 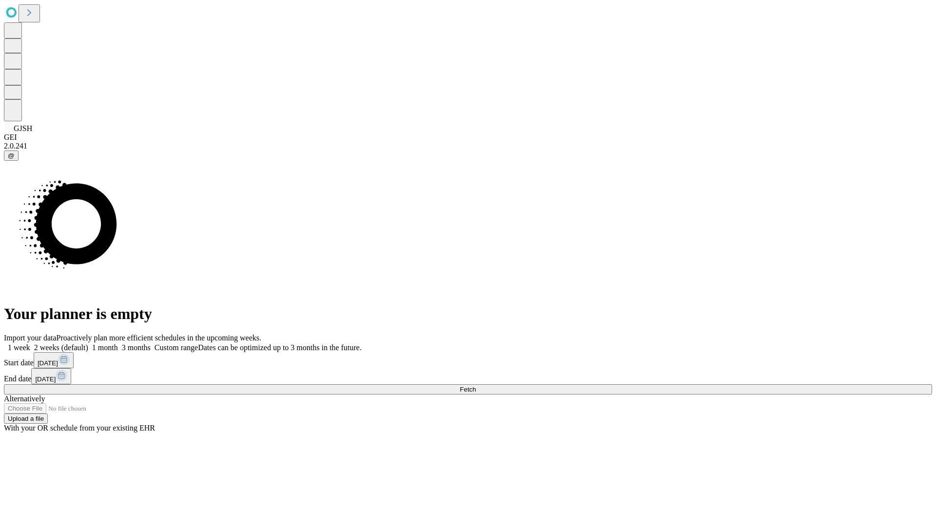 I want to click on div: 2.0.241, so click(x=468, y=146).